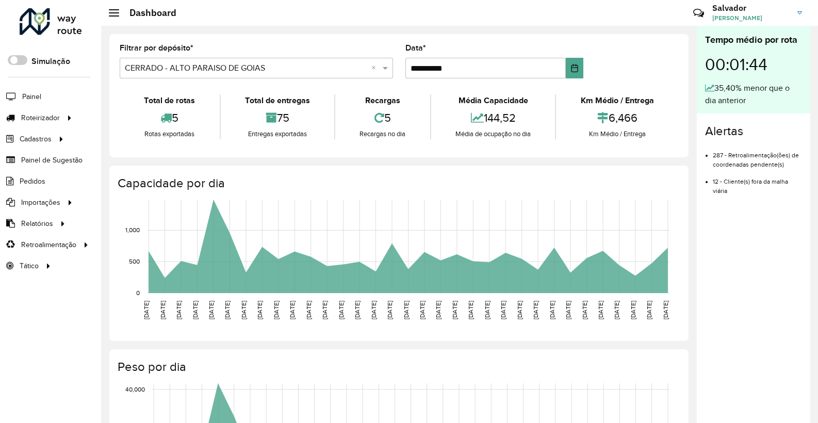 The height and width of the screenshot is (423, 818). Describe the element at coordinates (754, 94) in the screenshot. I see `div: 35,40% menor que o dia anterior` at that location.